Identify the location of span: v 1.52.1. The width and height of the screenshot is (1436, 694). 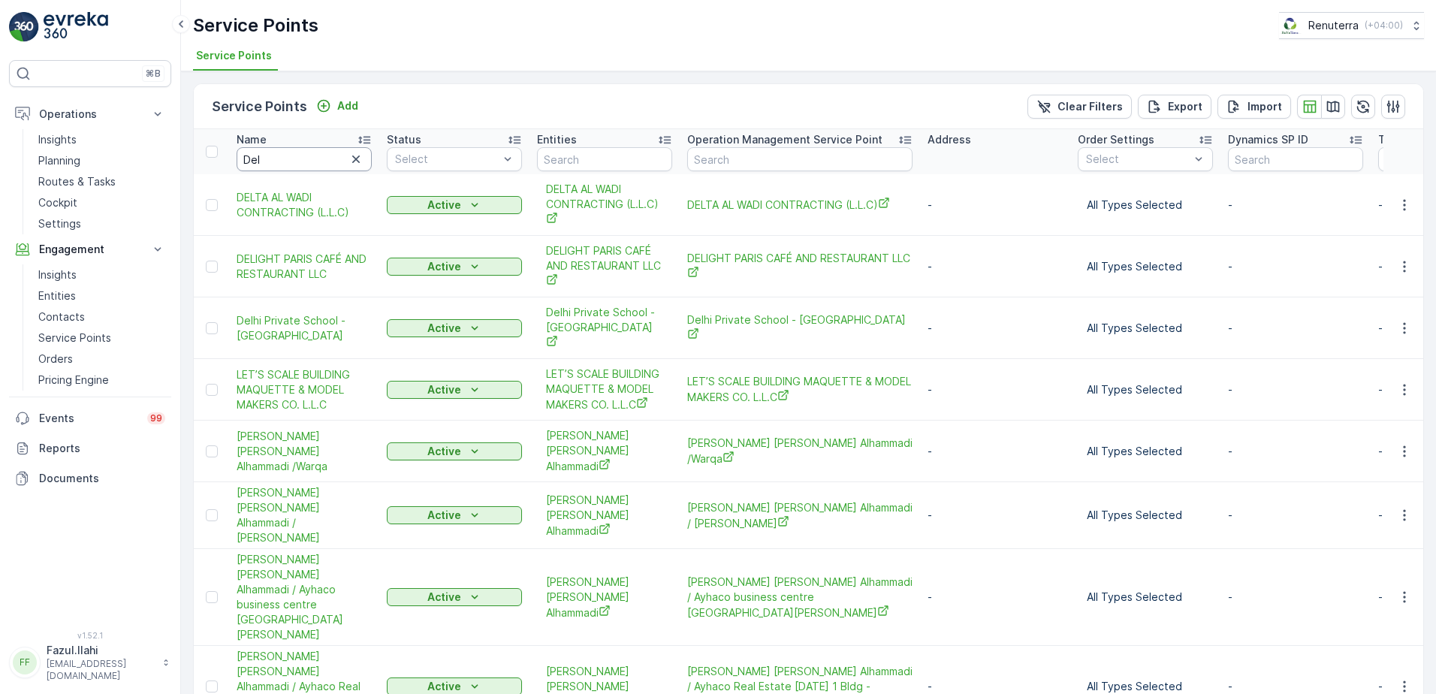
(90, 635).